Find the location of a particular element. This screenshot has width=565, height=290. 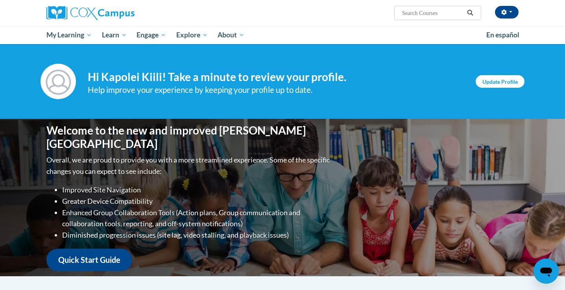

li: Diminished progression issues (site lag, video stalling, and playback issues) is located at coordinates (197, 235).